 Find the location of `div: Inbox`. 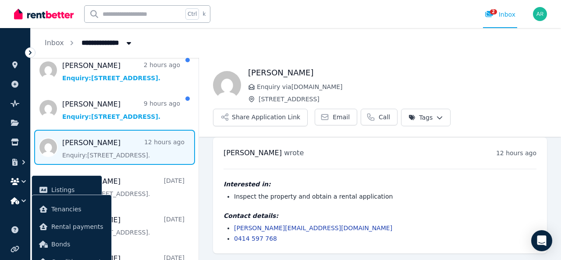

div: Inbox is located at coordinates (500, 14).